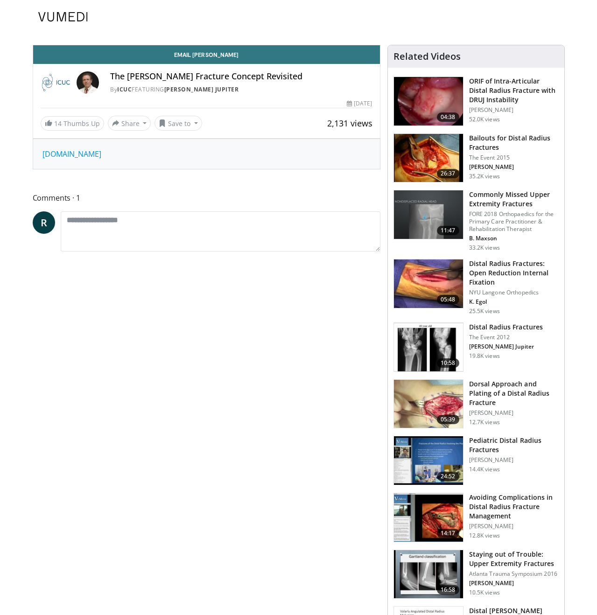 The image size is (597, 615). What do you see at coordinates (448, 590) in the screenshot?
I see `span: 16:58` at bounding box center [448, 590].